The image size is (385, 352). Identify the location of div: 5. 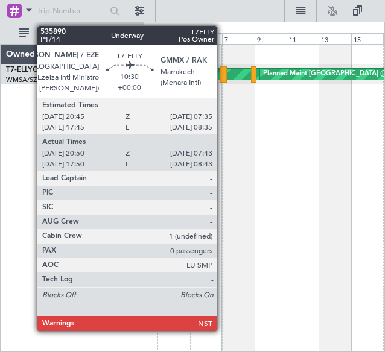
(206, 39).